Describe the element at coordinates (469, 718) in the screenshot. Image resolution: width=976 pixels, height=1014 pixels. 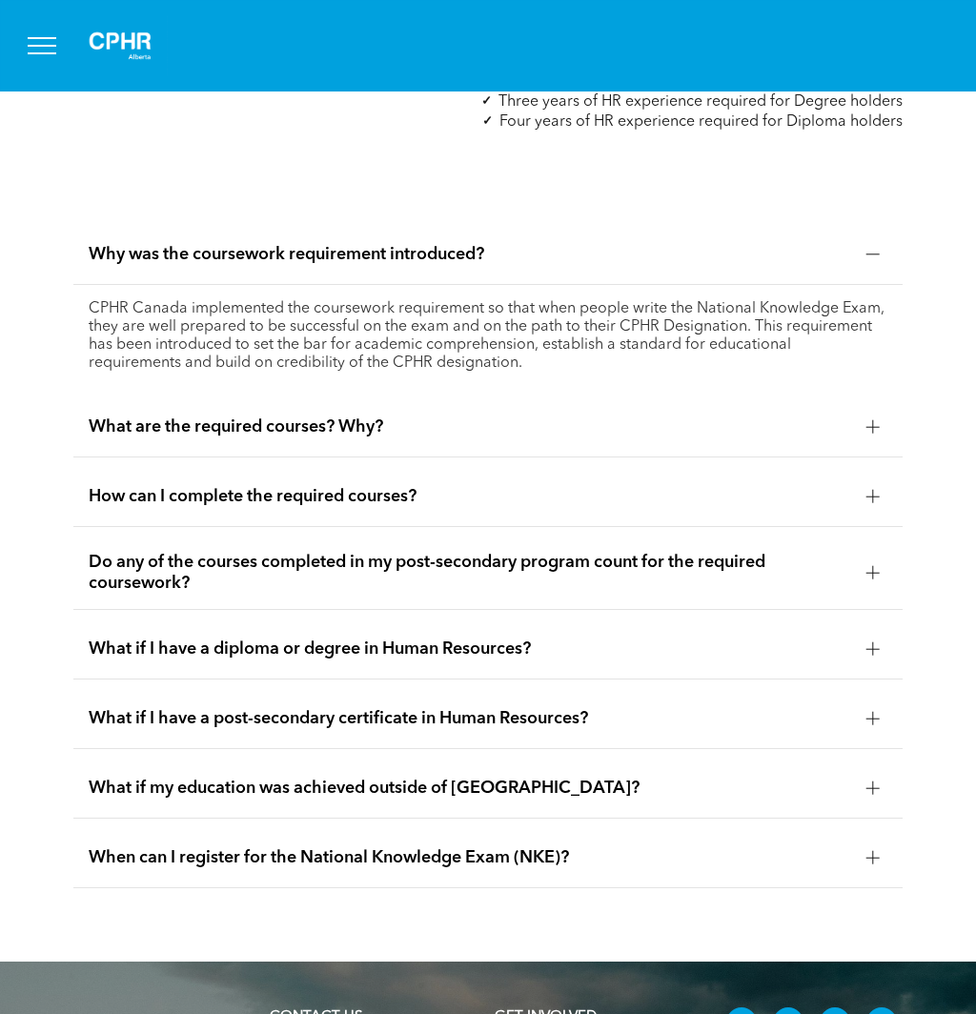
I see `span: What if I have a post-secondary certificate in Human Resources?` at that location.